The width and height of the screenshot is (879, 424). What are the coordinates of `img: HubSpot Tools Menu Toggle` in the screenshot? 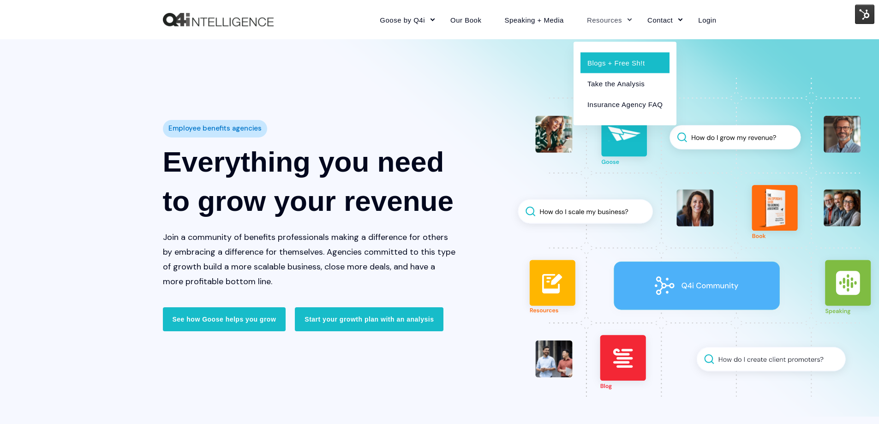 It's located at (864, 14).